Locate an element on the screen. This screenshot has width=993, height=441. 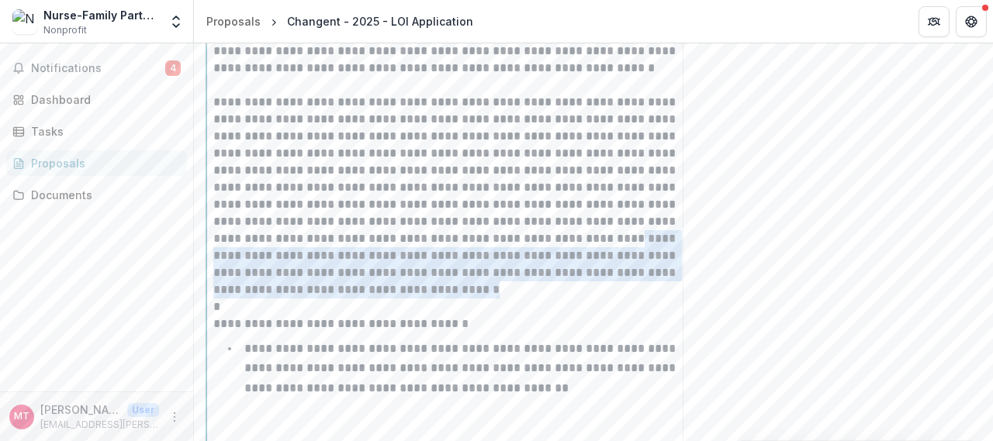
button: More is located at coordinates (175, 417).